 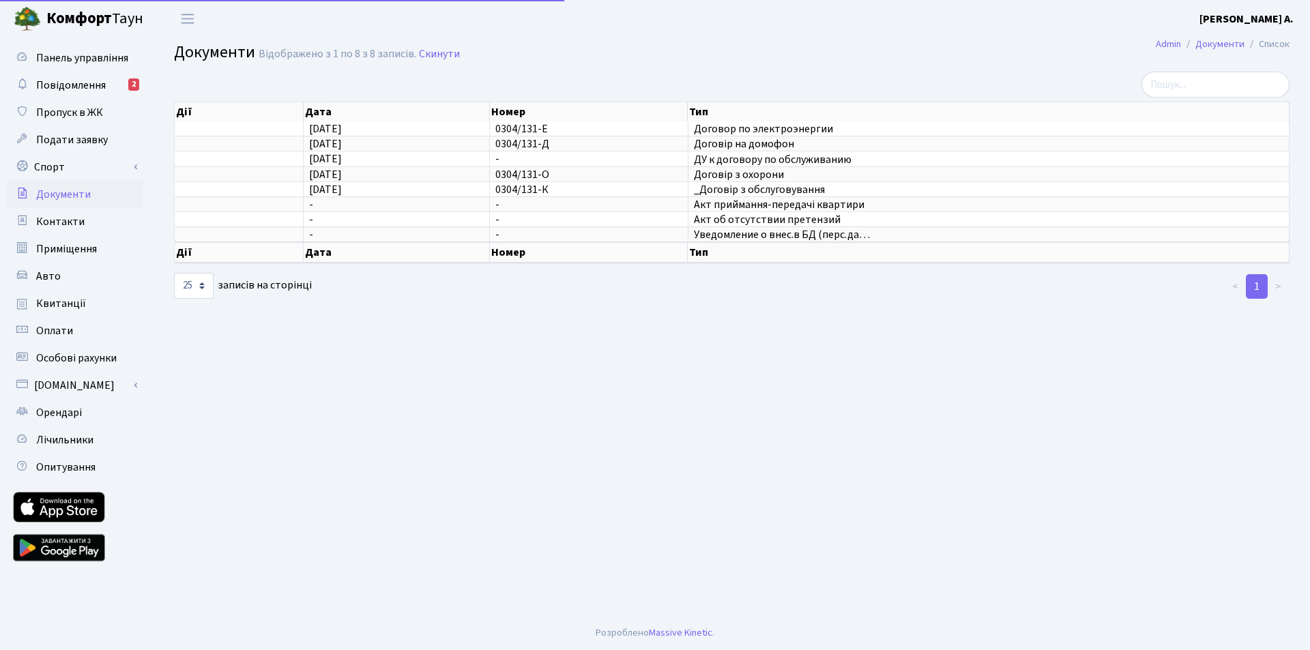 What do you see at coordinates (337, 54) in the screenshot?
I see `div: Відображено з 1 по 8 з 8 записів.` at bounding box center [337, 54].